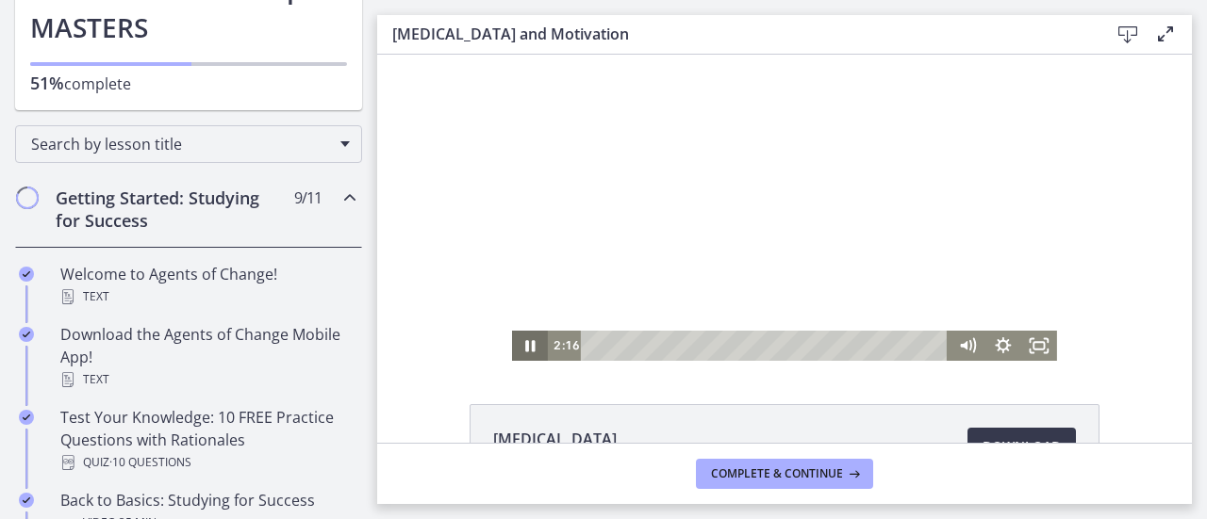 The width and height of the screenshot is (1207, 519). I want to click on button: Show settings menu, so click(626, 291).